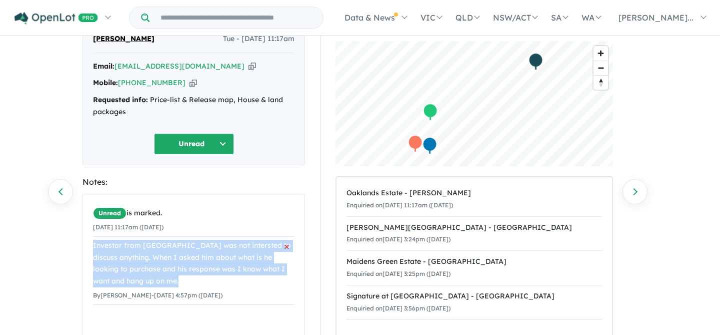 The image size is (720, 335). What do you see at coordinates (236, 18) in the screenshot?
I see `input: Try estate name, suburb, builder or developer` at bounding box center [236, 18].